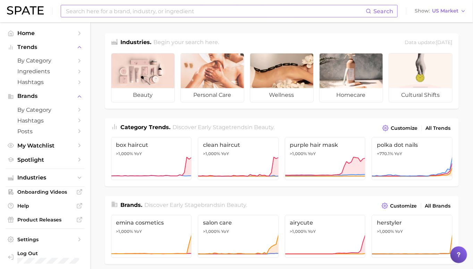 This screenshot has height=269, width=473. What do you see at coordinates (238, 145) in the screenshot?
I see `span: clean haircut` at bounding box center [238, 145].